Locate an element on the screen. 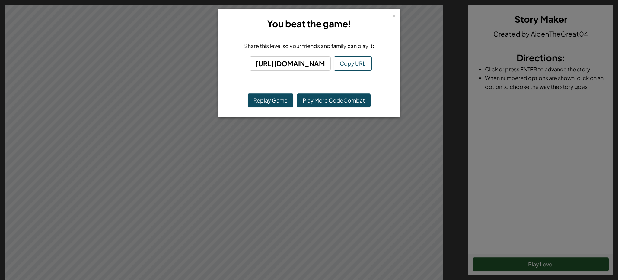 This screenshot has width=618, height=280. button: Copy URL is located at coordinates (353, 63).